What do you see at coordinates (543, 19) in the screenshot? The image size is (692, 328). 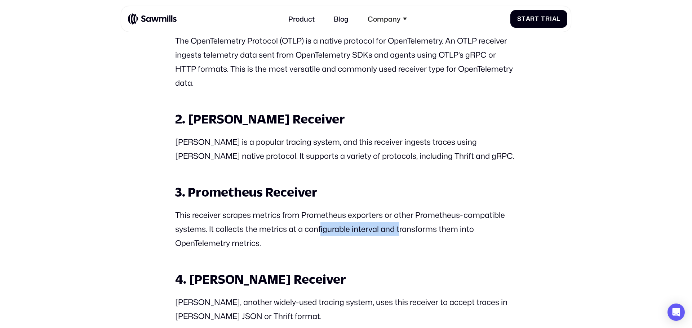 I see `span: T` at bounding box center [543, 19].